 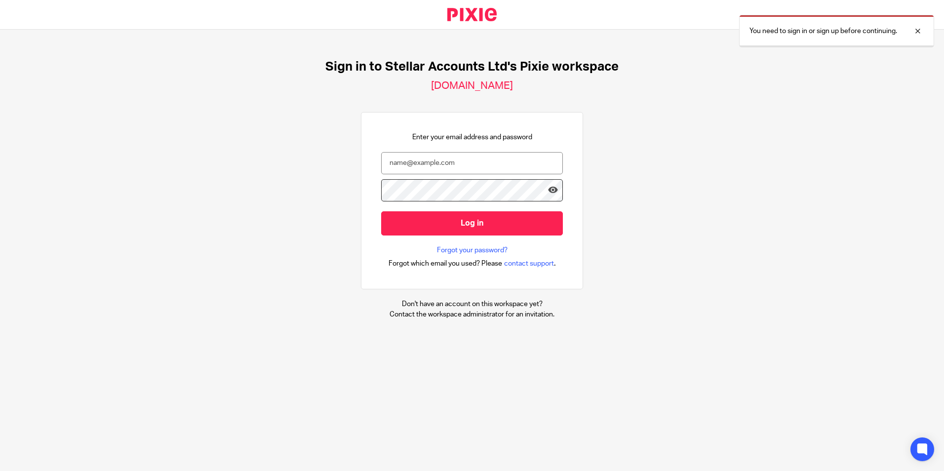 What do you see at coordinates (472, 67) in the screenshot?
I see `h1: Sign in to Stellar Accounts Ltd's Pixie workspace` at bounding box center [472, 67].